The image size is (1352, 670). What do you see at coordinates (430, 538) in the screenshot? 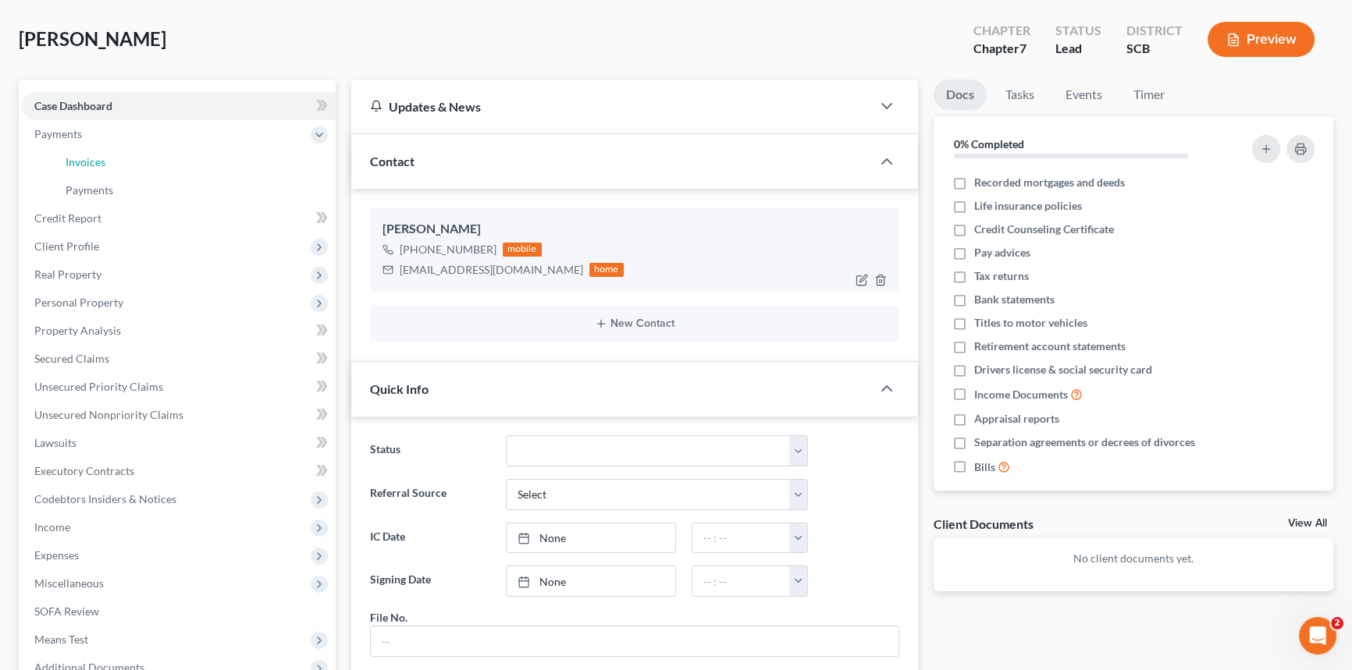
I see `label: IC Date` at bounding box center [430, 538].